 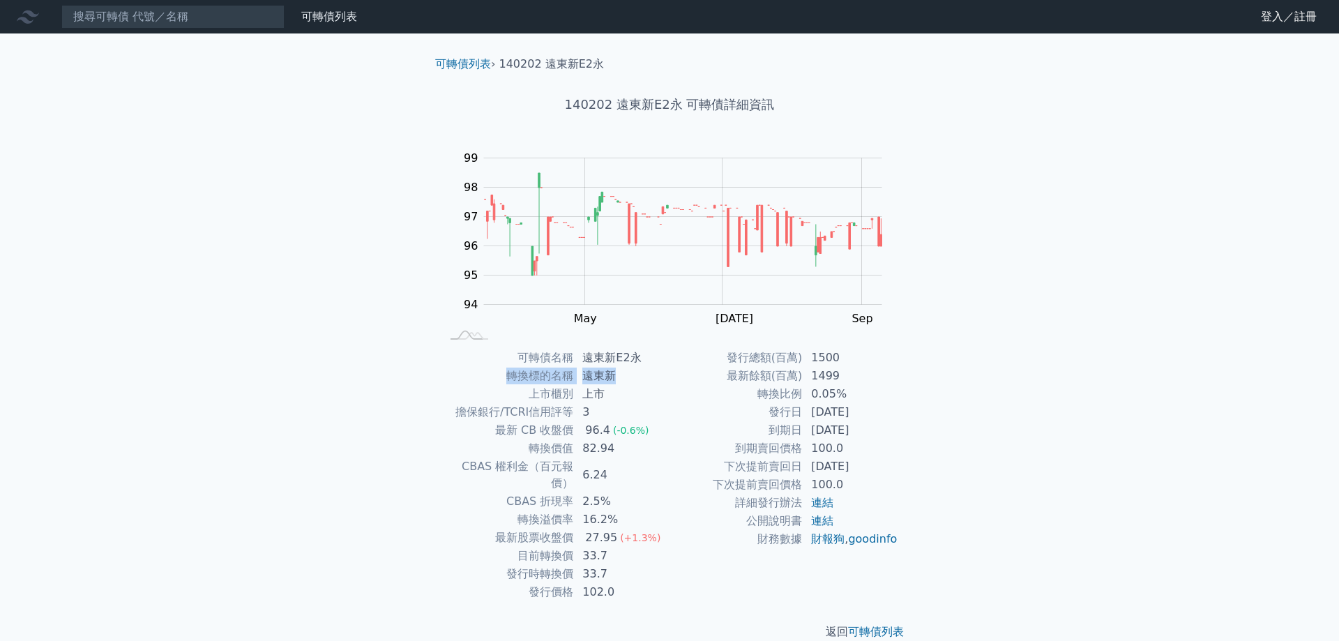 What do you see at coordinates (736, 358) in the screenshot?
I see `td: 發行總額(百萬)` at bounding box center [736, 358].